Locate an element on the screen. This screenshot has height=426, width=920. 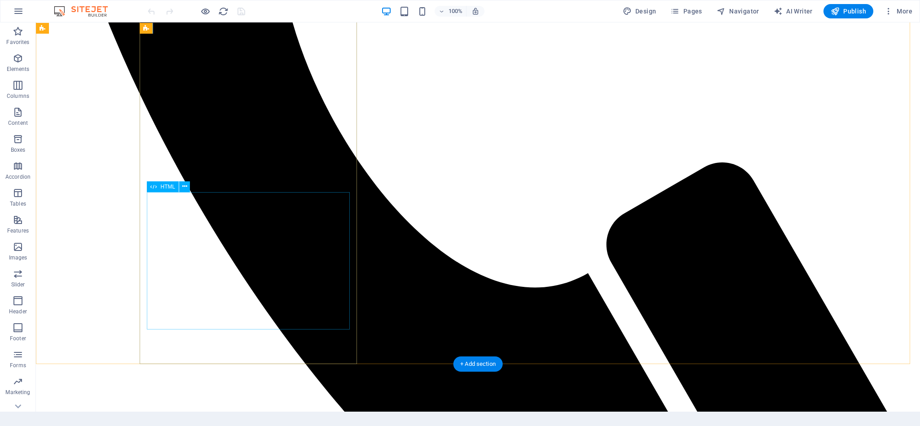
p: Elements is located at coordinates (18, 69).